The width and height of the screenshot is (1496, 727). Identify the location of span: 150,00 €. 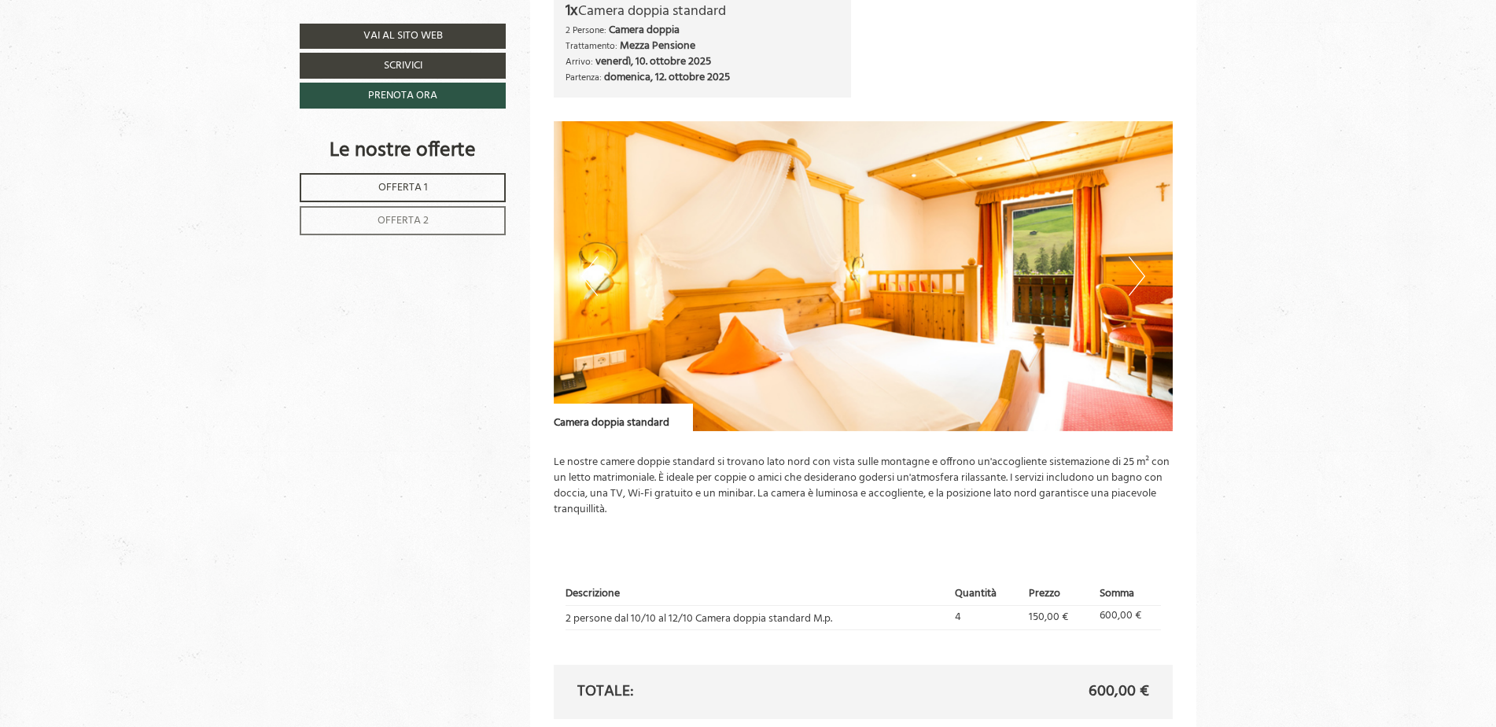
(1048, 617).